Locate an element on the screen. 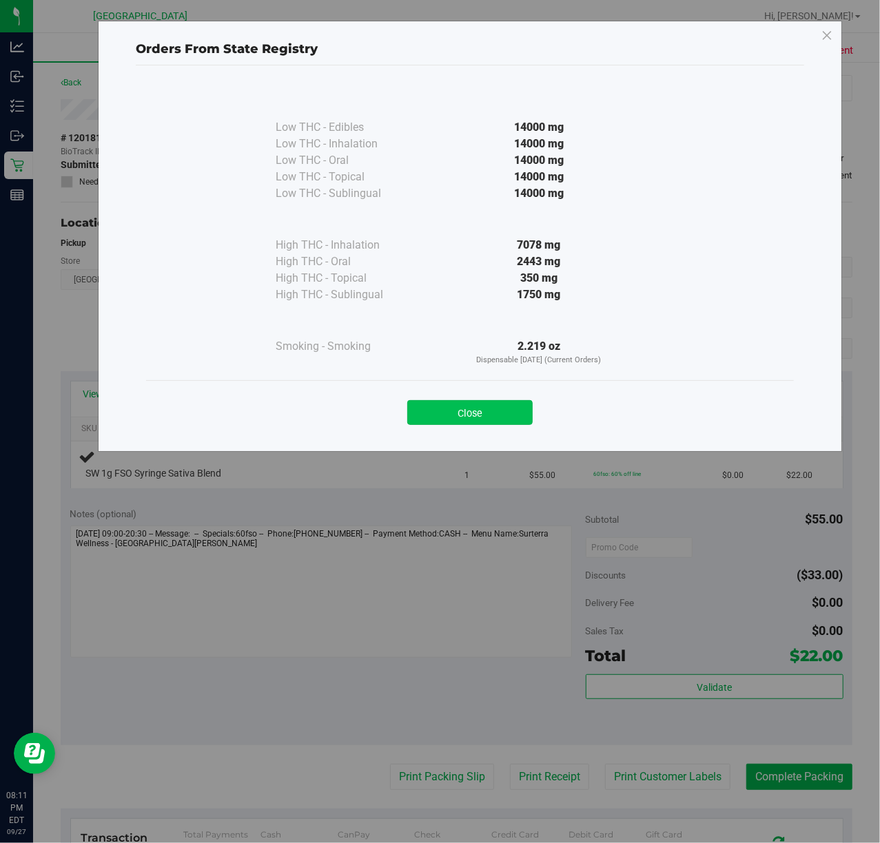 The width and height of the screenshot is (880, 843). div: Smoking - Smoking is located at coordinates (344, 347).